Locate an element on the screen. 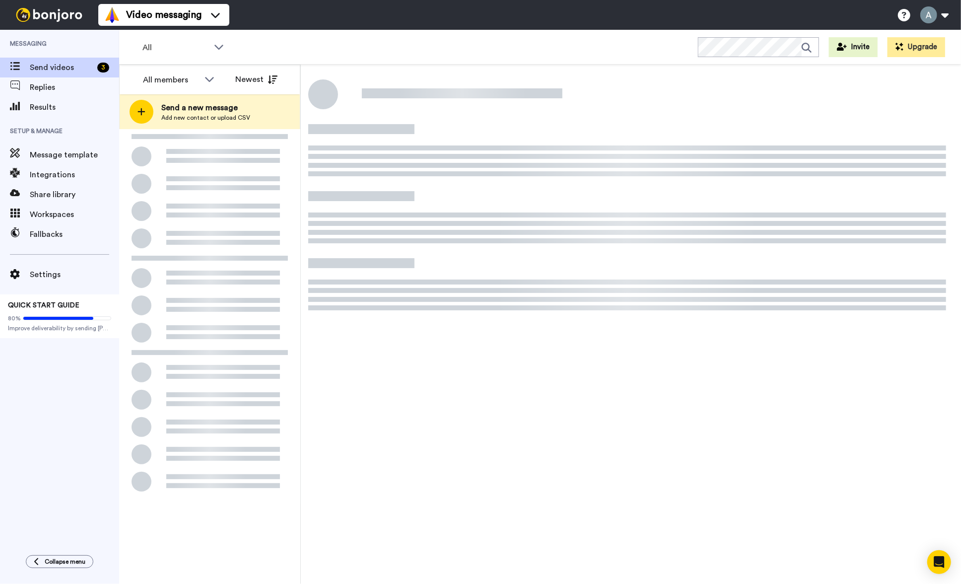 Image resolution: width=961 pixels, height=584 pixels. button: Upgrade is located at coordinates (916, 47).